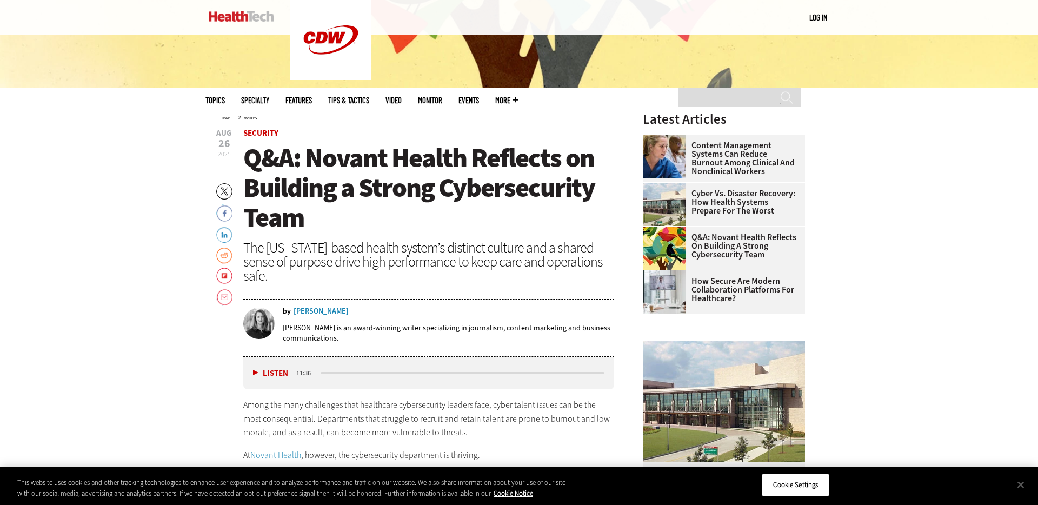  What do you see at coordinates (665, 248) in the screenshot?
I see `img: abstract illustration of a tree` at bounding box center [665, 248].